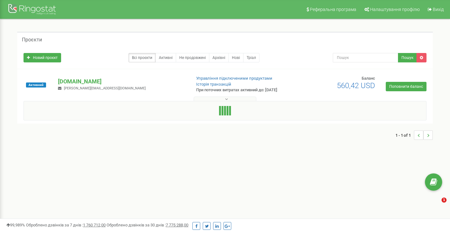 The height and width of the screenshot is (233, 450). Describe the element at coordinates (395, 9) in the screenshot. I see `span: Налаштування профілю` at that location.